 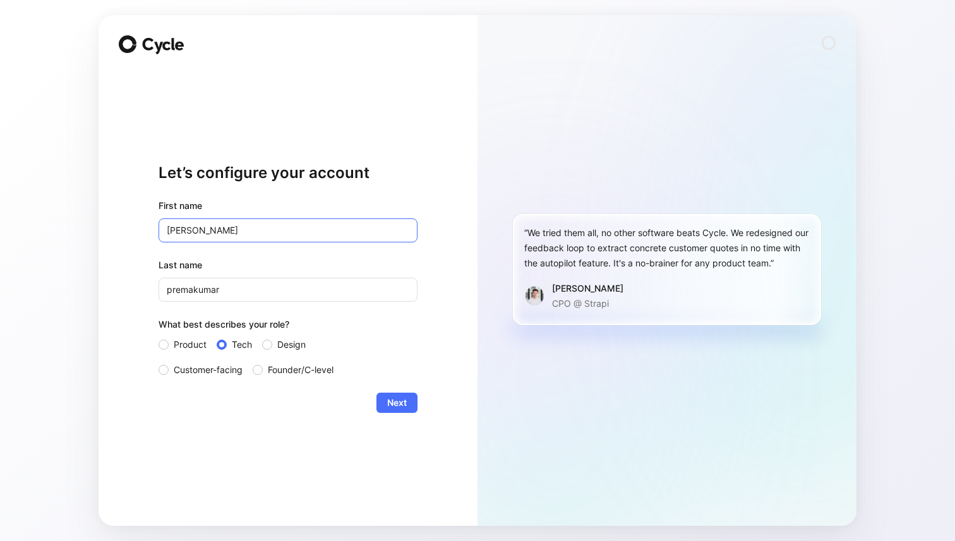 I want to click on label: Last name, so click(x=288, y=265).